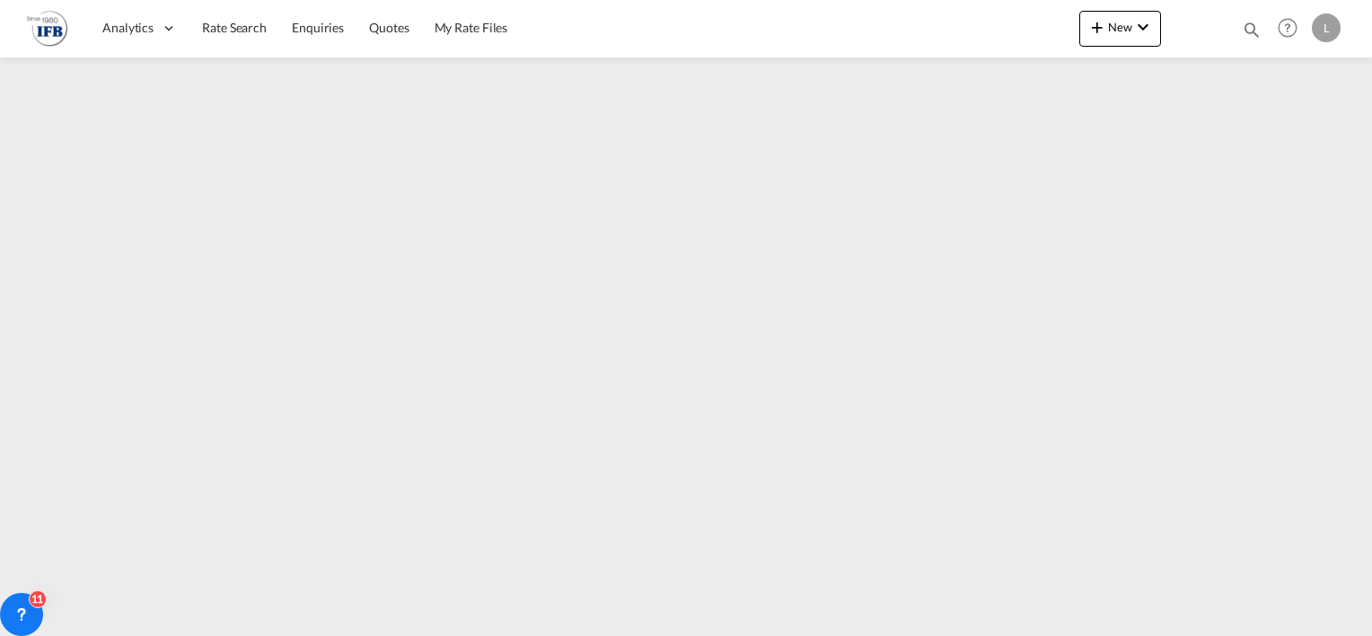  I want to click on div: icon-magnify, so click(1252, 33).